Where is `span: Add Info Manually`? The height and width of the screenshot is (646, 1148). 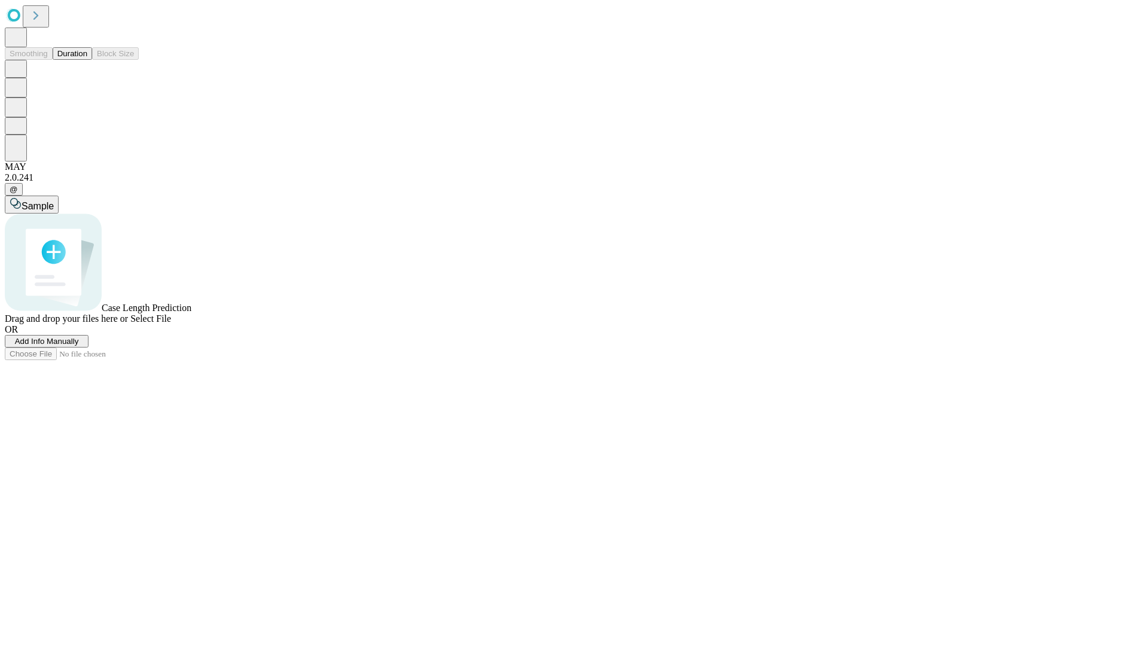 span: Add Info Manually is located at coordinates (47, 341).